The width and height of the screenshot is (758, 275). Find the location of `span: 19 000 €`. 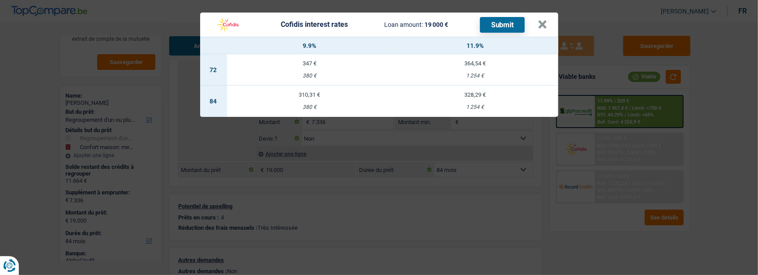

span: 19 000 € is located at coordinates (436, 25).